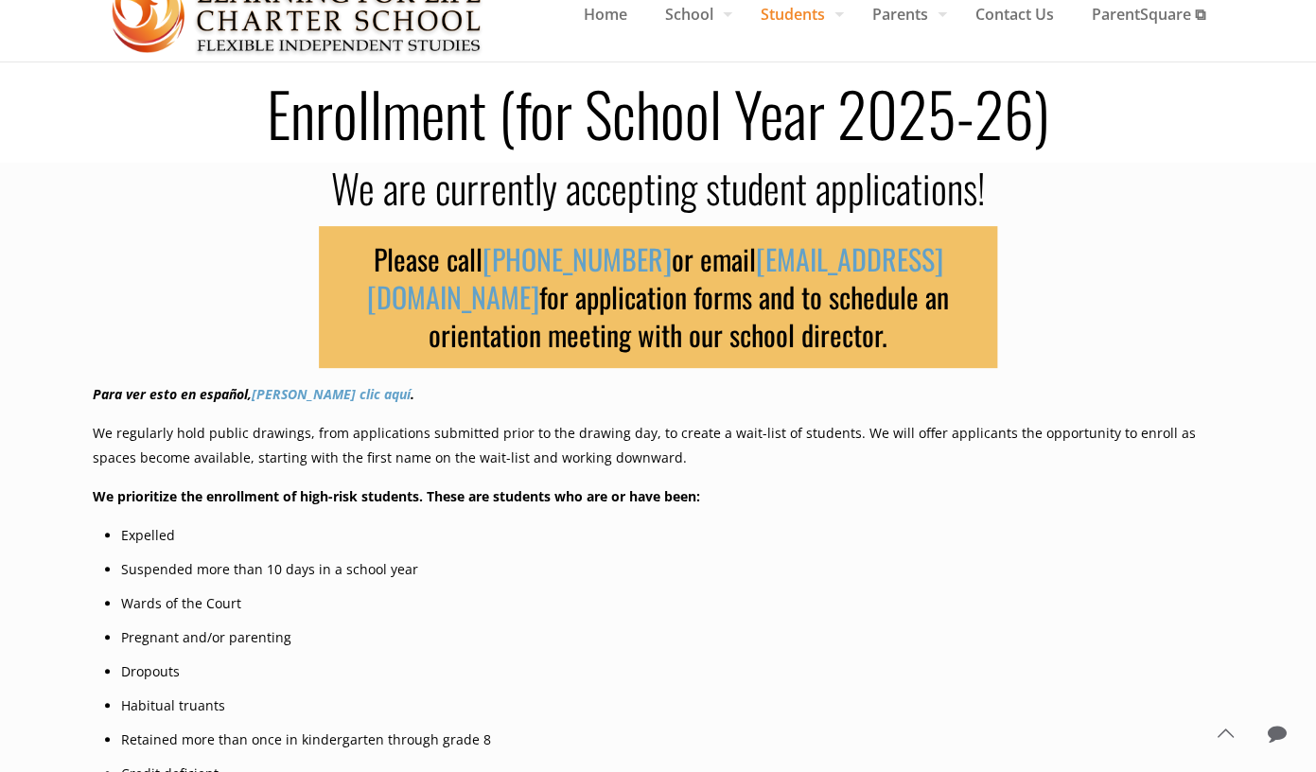 The width and height of the screenshot is (1316, 772). Describe the element at coordinates (254, 394) in the screenshot. I see `em: Para ver esto en español, .` at that location.